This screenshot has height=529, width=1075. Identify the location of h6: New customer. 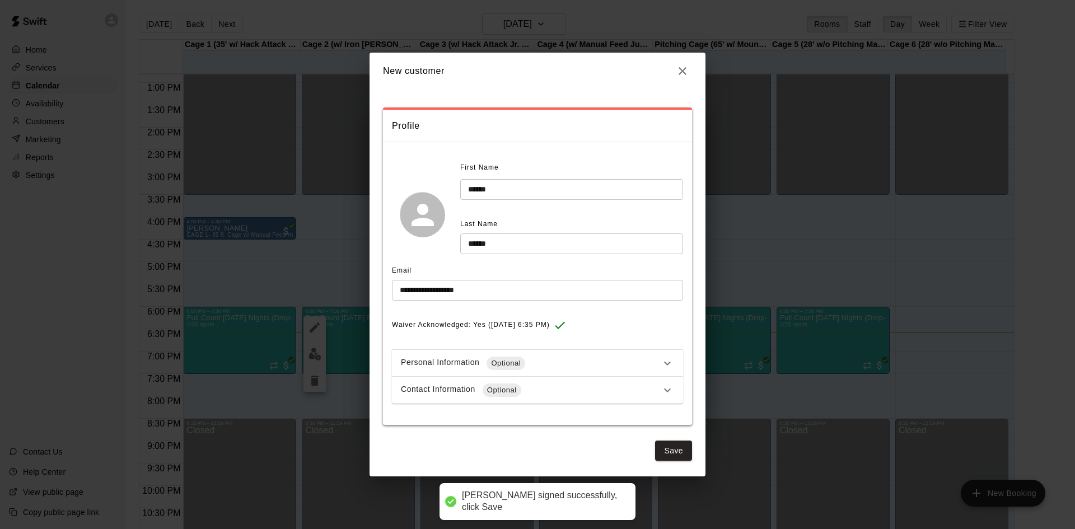
(414, 71).